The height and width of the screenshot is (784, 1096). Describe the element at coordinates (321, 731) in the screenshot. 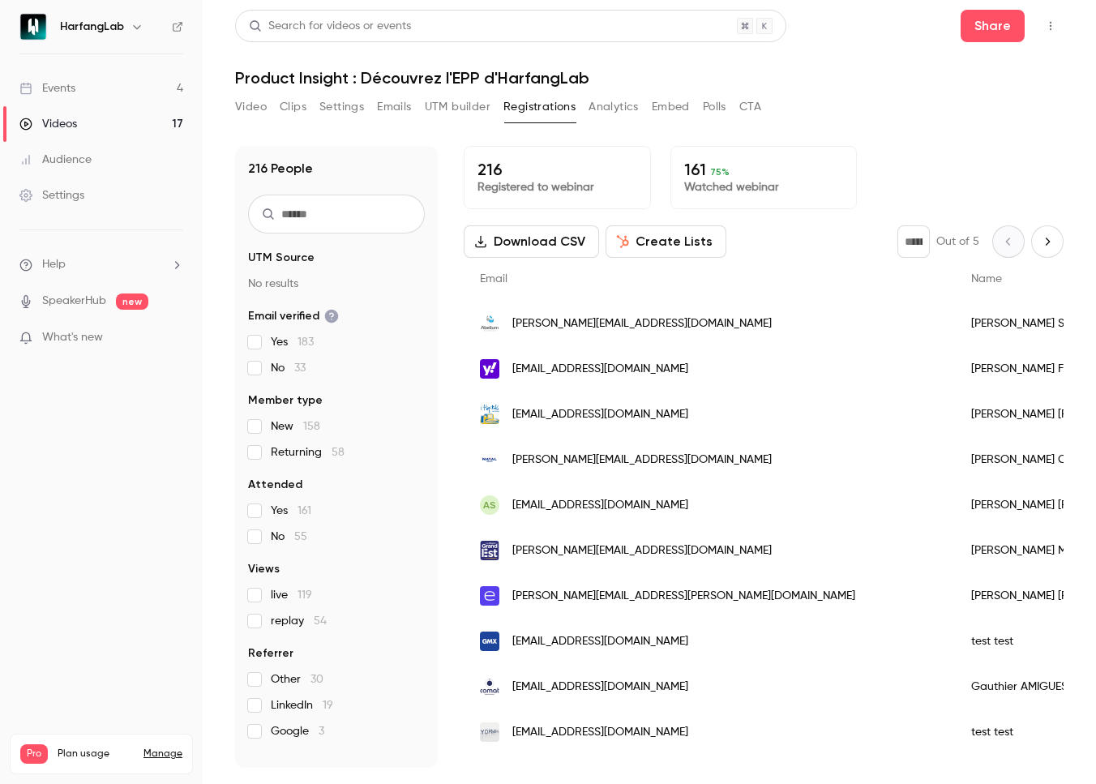

I see `span: 3` at that location.